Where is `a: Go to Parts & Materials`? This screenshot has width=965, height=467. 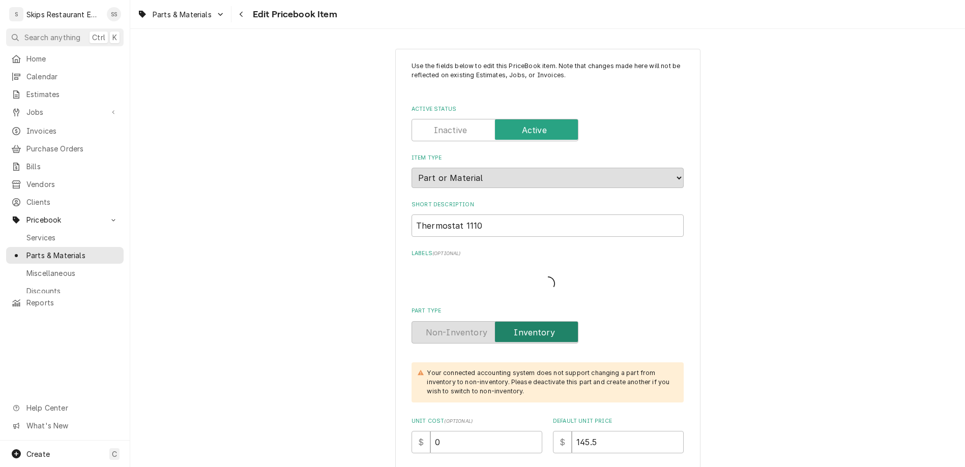
a: Go to Parts & Materials is located at coordinates (181, 14).